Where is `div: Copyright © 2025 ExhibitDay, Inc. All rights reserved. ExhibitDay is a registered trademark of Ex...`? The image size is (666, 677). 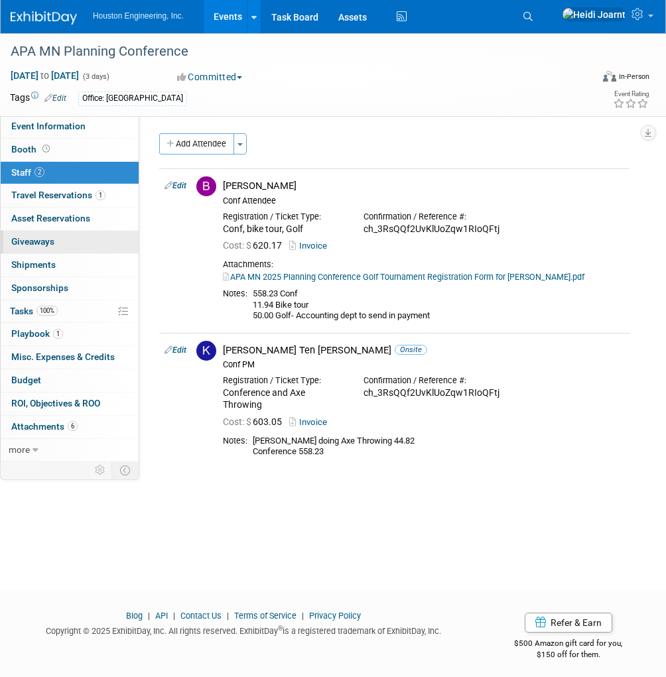 div: Copyright © 2025 ExhibitDay, Inc. All rights reserved. ExhibitDay is a registered trademark of Ex... is located at coordinates (244, 630).